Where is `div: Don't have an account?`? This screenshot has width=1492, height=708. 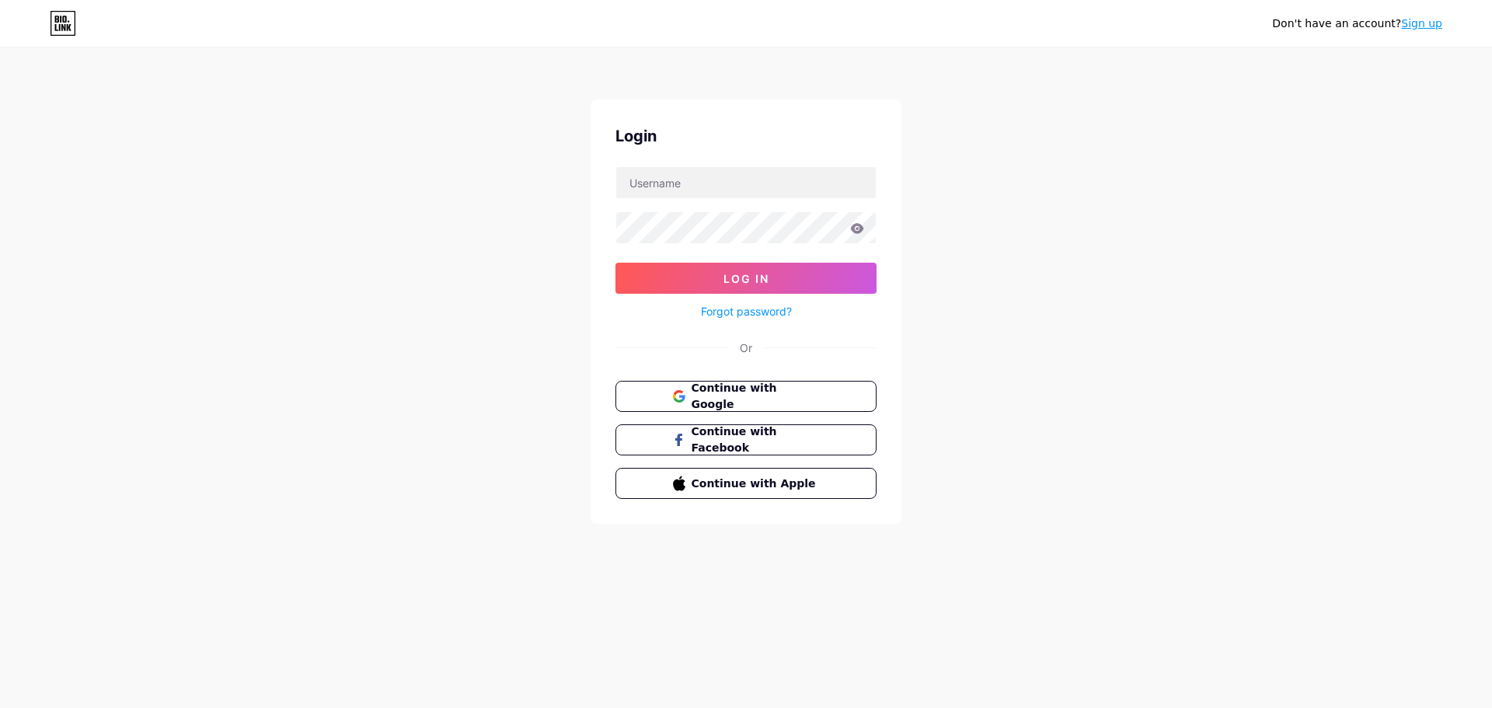 div: Don't have an account? is located at coordinates (1357, 23).